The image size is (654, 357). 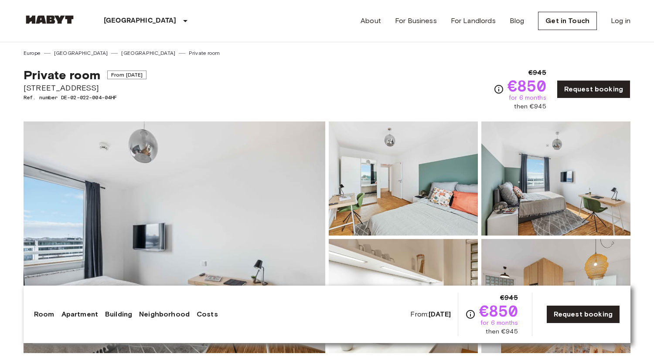 What do you see at coordinates (164, 315) in the screenshot?
I see `a: Neighborhood` at bounding box center [164, 315].